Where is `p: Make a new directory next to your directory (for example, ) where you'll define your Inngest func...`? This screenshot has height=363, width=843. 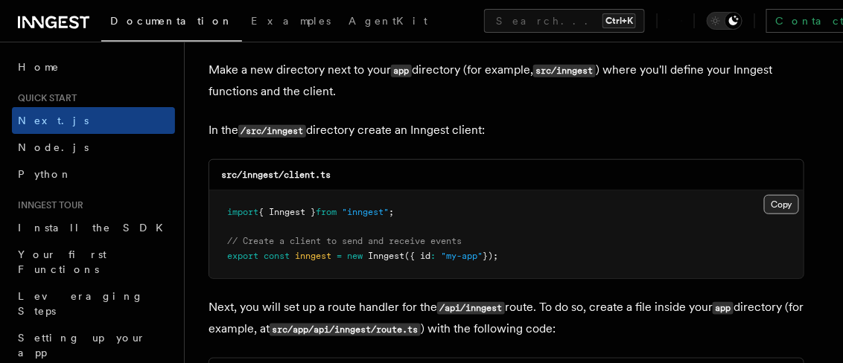
p: Make a new directory next to your directory (for example, ) where you'll define your Inngest func... is located at coordinates (506, 80).